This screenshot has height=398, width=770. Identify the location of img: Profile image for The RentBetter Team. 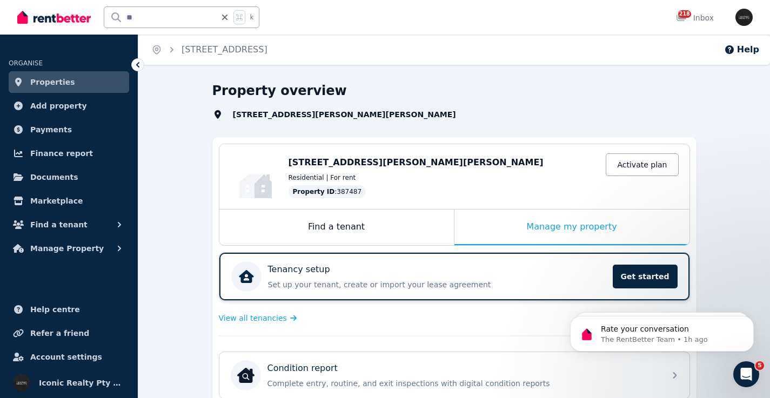
(33, 41).